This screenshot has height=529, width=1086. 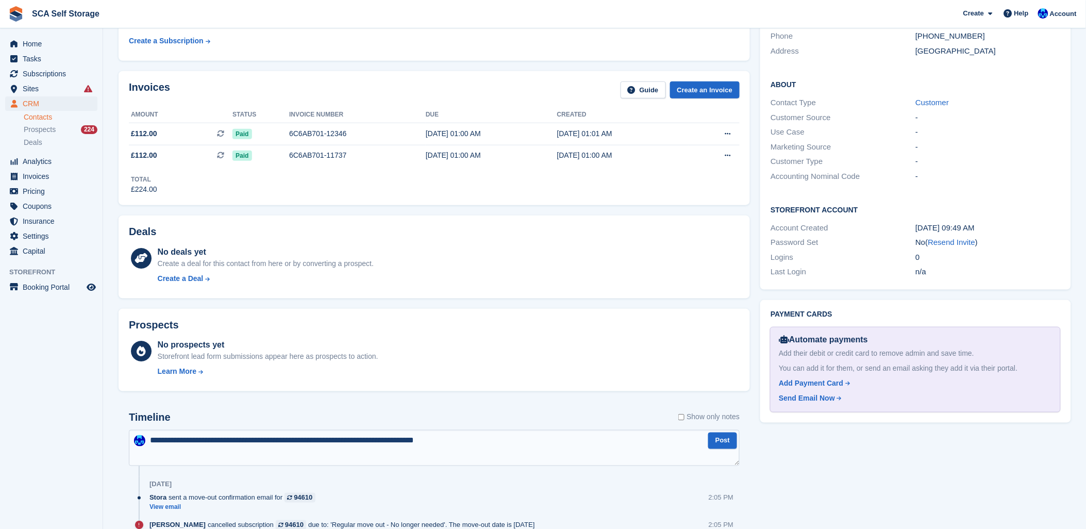 I want to click on a: Contacts, so click(x=60, y=117).